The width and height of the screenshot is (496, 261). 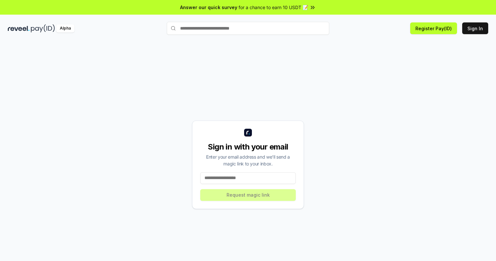 I want to click on span: for a chance to earn 10 USDT 📝, so click(x=273, y=7).